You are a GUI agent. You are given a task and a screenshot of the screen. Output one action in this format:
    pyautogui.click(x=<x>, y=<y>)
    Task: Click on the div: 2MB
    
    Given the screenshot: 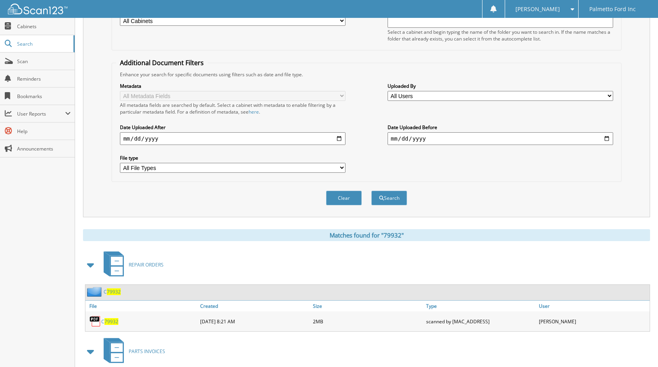 What is the action you would take?
    pyautogui.click(x=367, y=321)
    